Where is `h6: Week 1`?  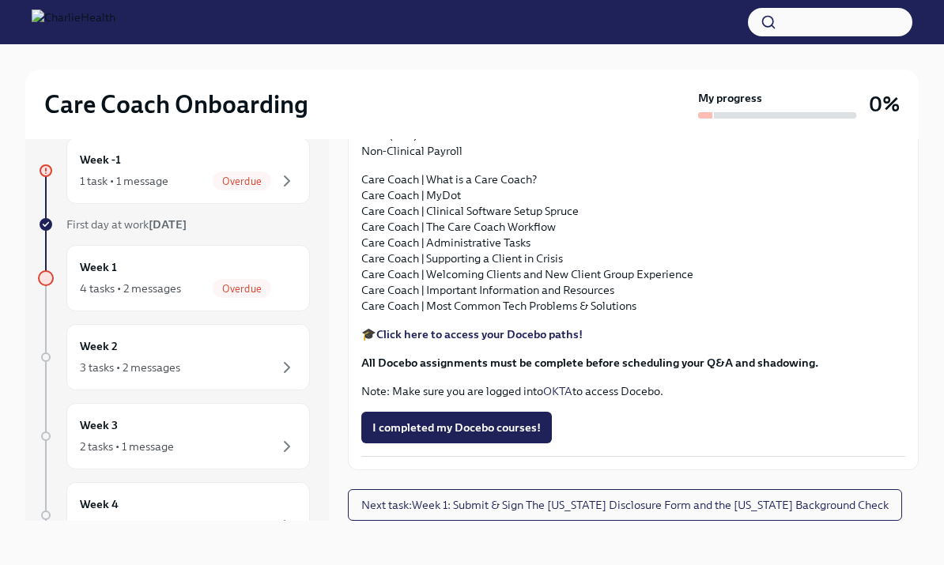 h6: Week 1 is located at coordinates (98, 267).